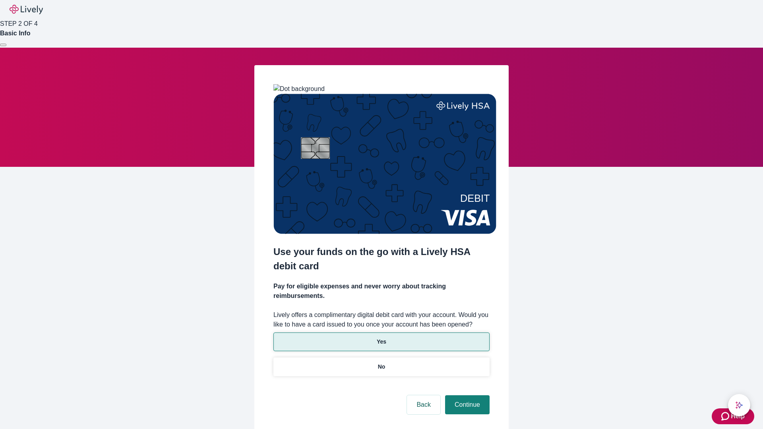  Describe the element at coordinates (739, 405) in the screenshot. I see `svg: Lively AI Assistant` at that location.